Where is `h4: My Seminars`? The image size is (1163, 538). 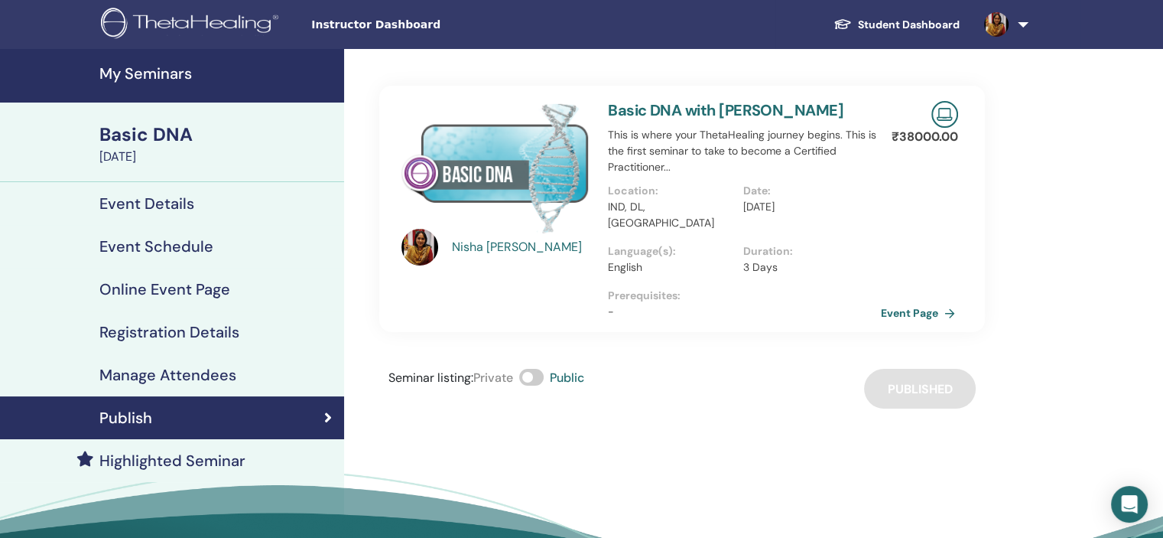 h4: My Seminars is located at coordinates (217, 73).